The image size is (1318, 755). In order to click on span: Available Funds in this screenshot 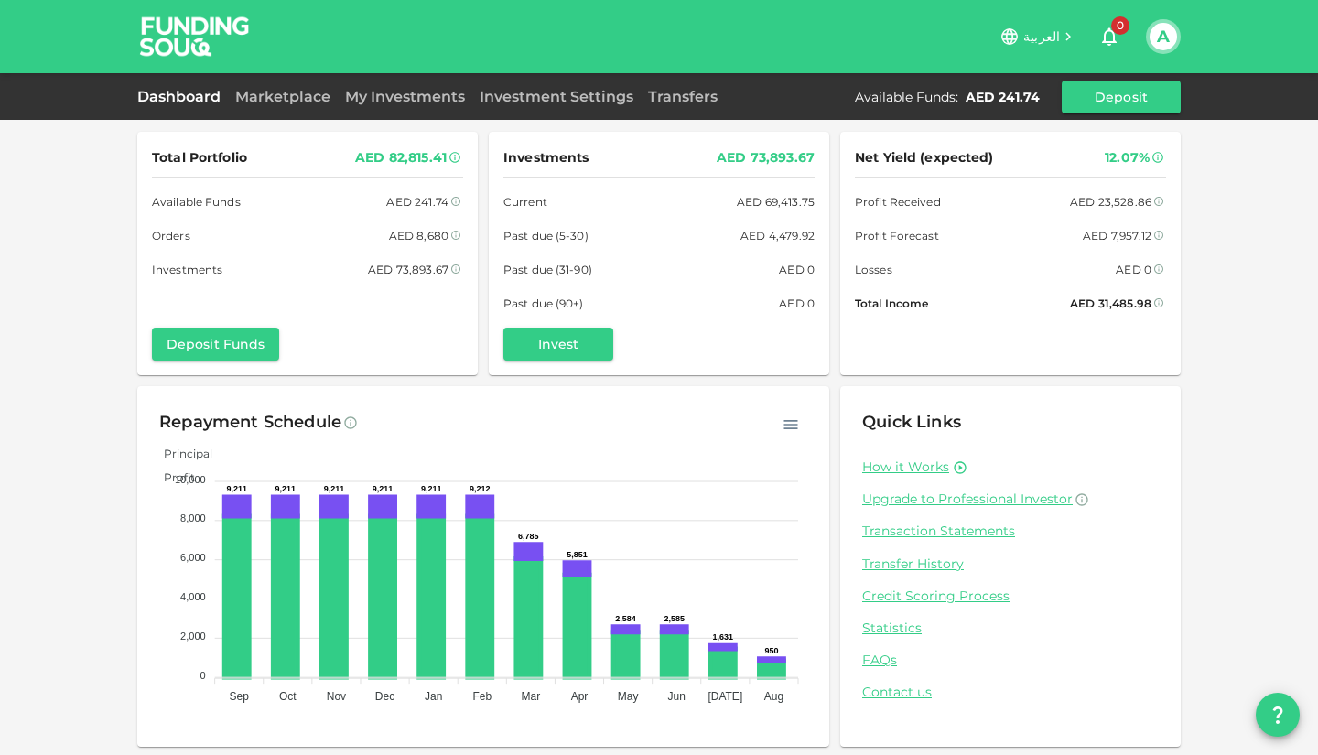, I will do `click(196, 201)`.